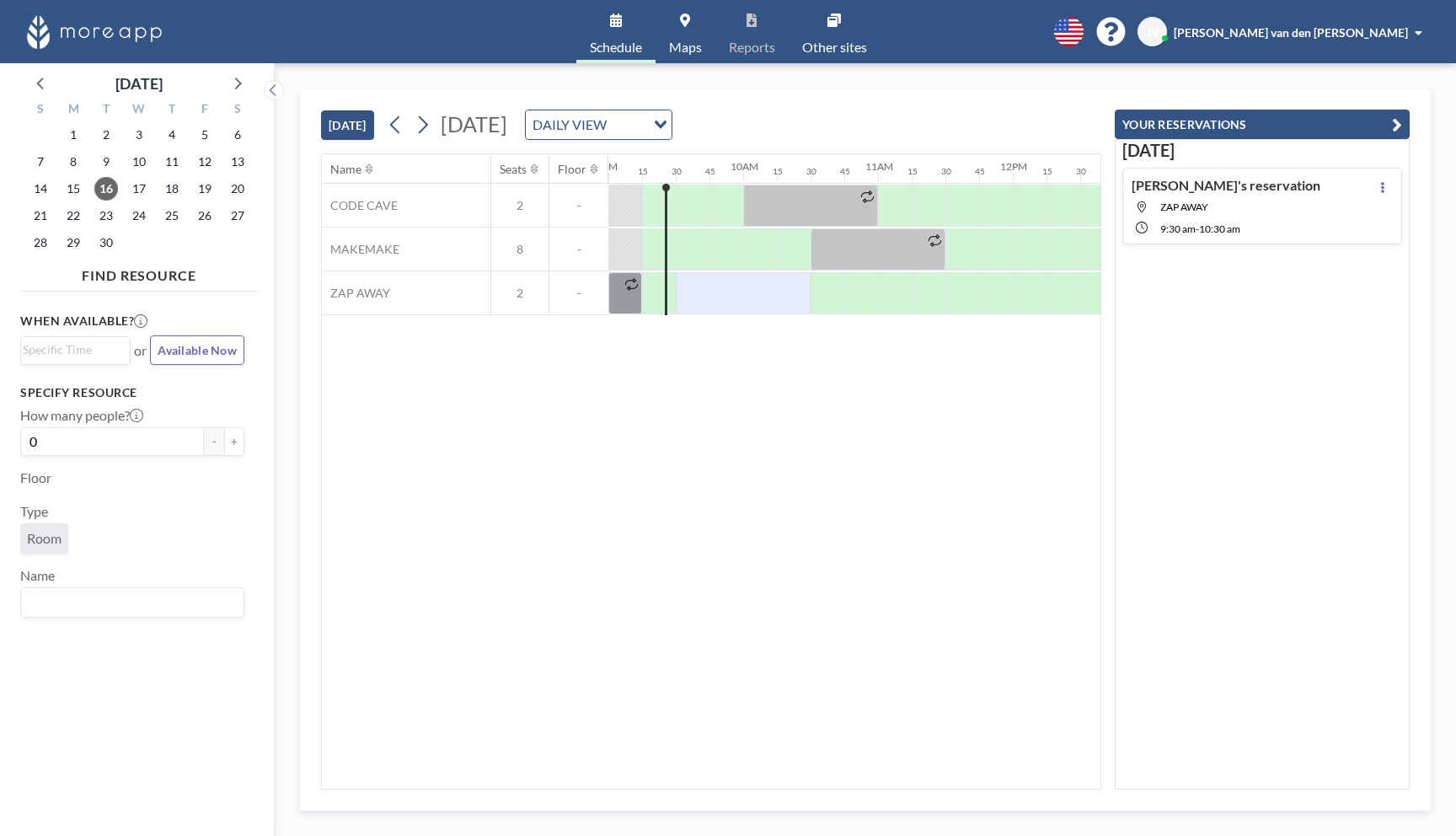 The width and height of the screenshot is (1456, 836). What do you see at coordinates (513, 170) in the screenshot?
I see `div: Seats` at bounding box center [513, 170].